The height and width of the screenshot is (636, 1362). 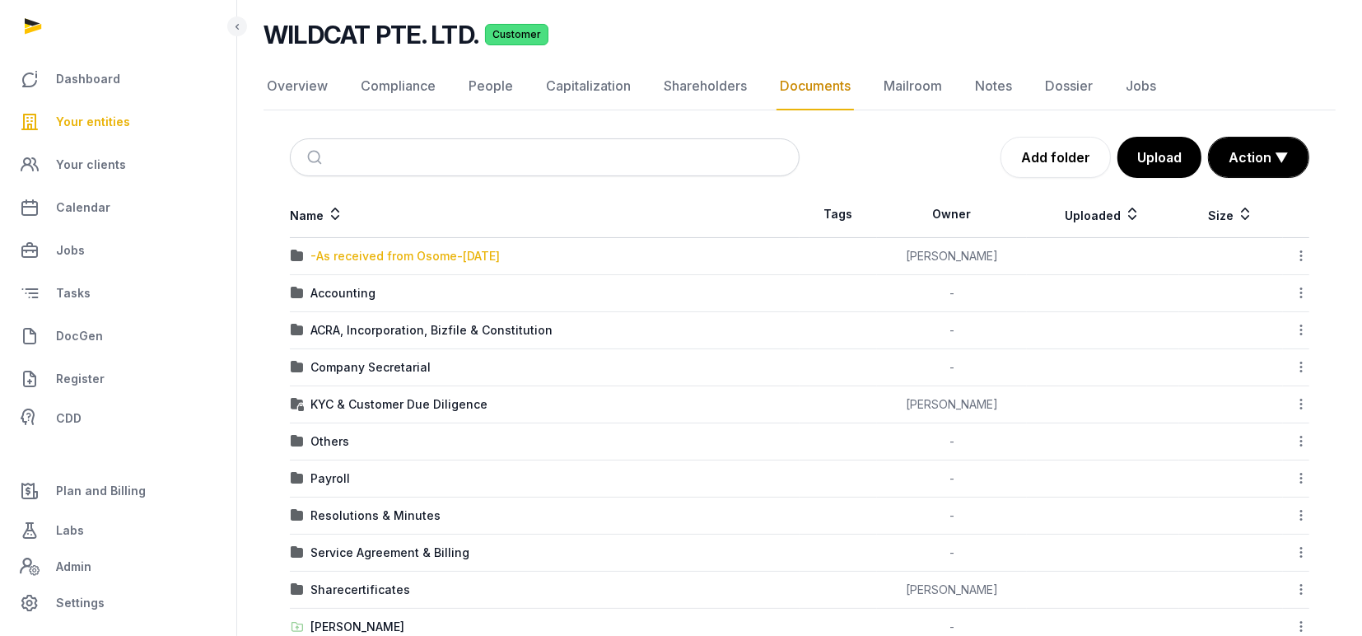 I want to click on h2: WILDCAT PTE. LTD., so click(x=370, y=35).